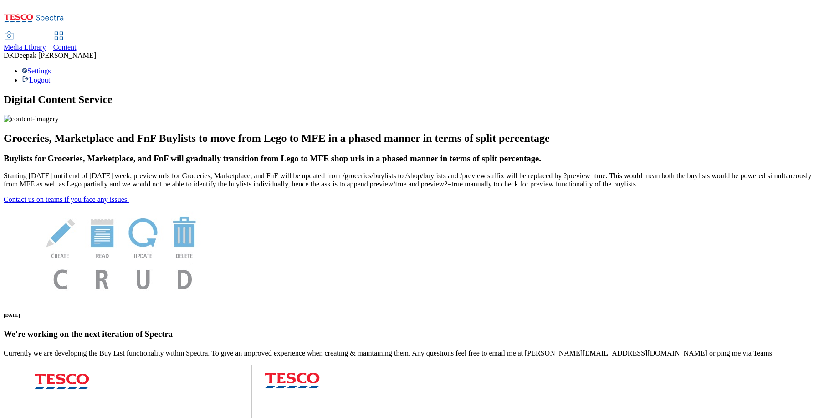 The width and height of the screenshot is (829, 418). I want to click on h2: Groceries, Marketplace and FnF Buylists to move from Lego to MFE in a phased manner in terms of s..., so click(414, 138).